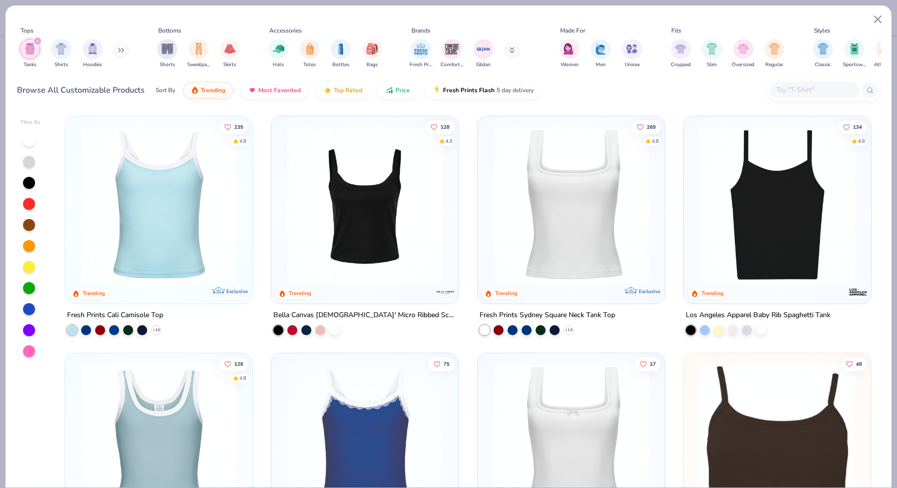 This screenshot has height=488, width=897. What do you see at coordinates (484, 54) in the screenshot?
I see `div: filter for Gildan` at bounding box center [484, 54].